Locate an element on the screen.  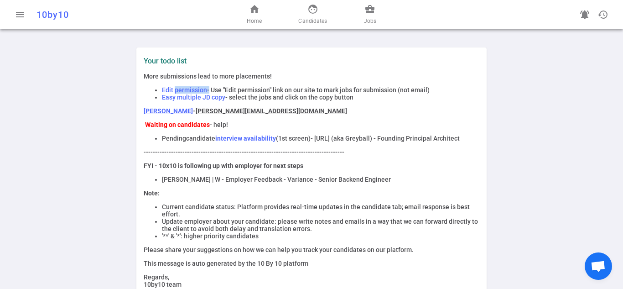
span: More submissions lead to more placements! is located at coordinates (207, 76).